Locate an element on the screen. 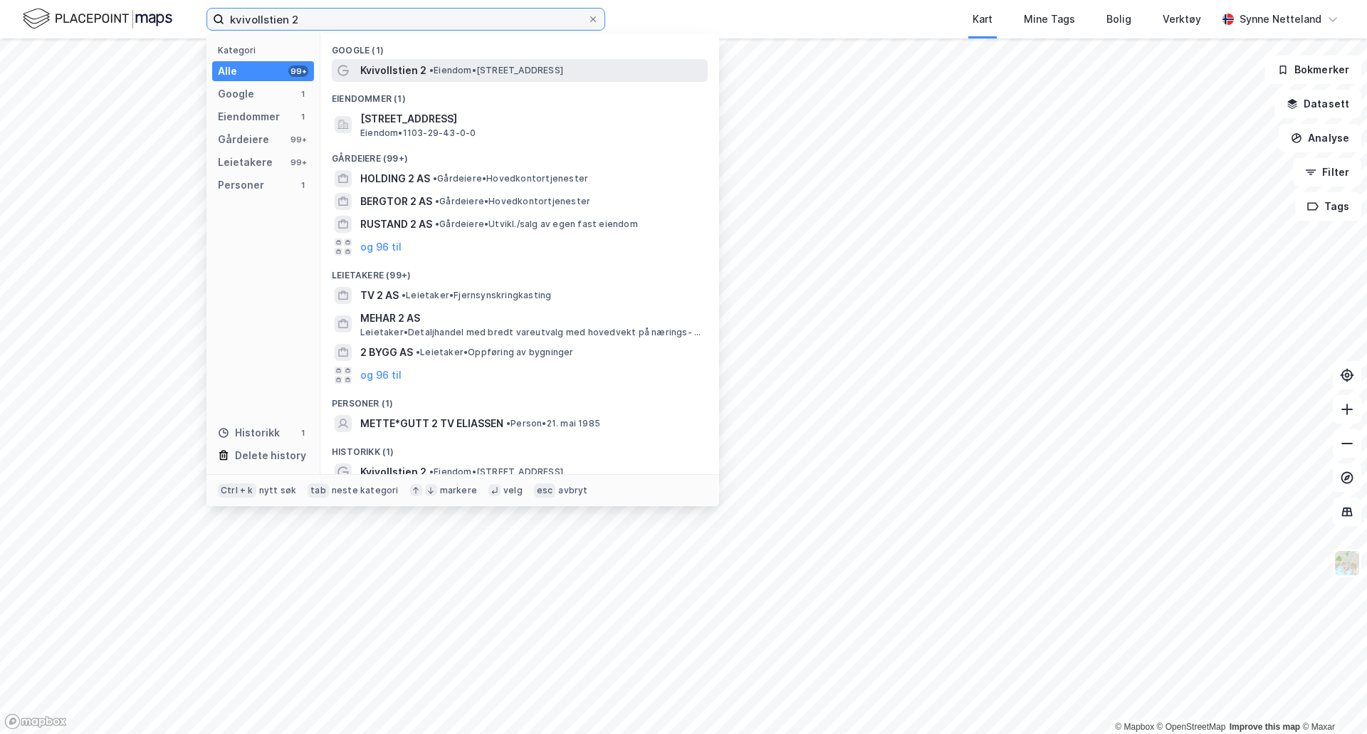 The image size is (1367, 734). div: Kategori is located at coordinates (266, 50).